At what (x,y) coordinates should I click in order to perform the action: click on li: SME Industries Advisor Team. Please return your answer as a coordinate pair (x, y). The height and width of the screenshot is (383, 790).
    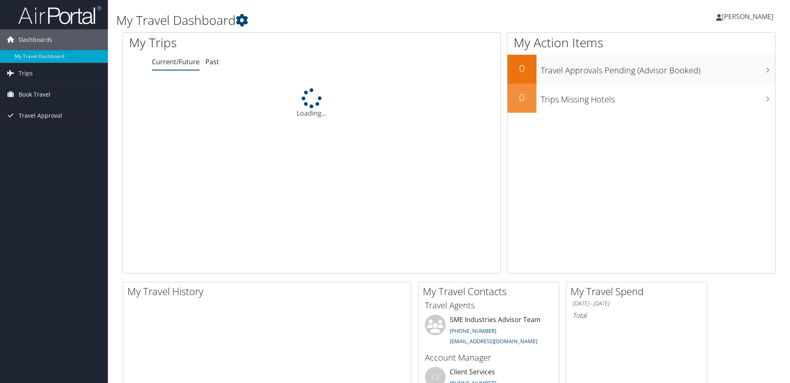
    Looking at the image, I should click on (489, 332).